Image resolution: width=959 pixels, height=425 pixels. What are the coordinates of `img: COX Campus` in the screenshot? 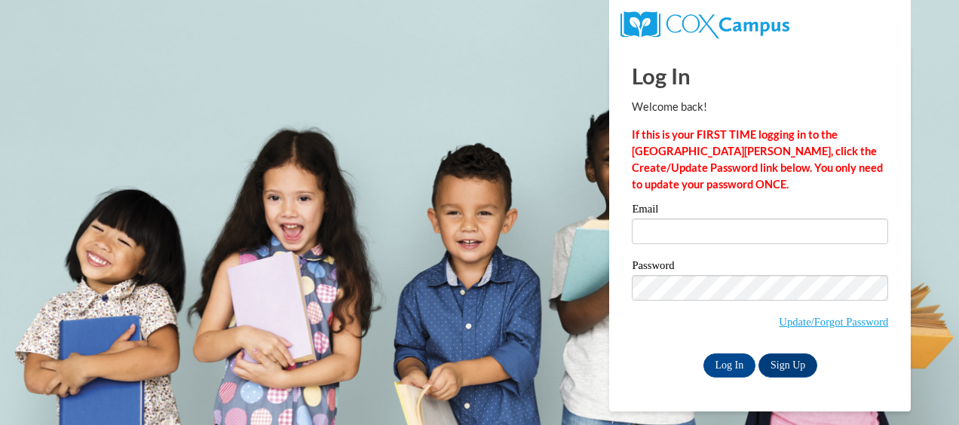 It's located at (704, 25).